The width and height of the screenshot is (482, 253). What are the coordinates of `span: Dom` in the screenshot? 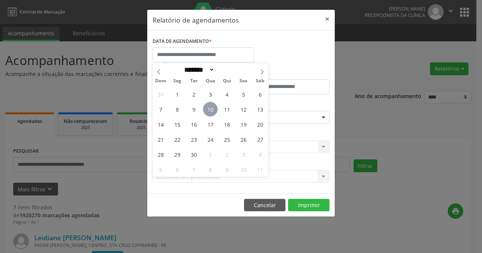 It's located at (161, 81).